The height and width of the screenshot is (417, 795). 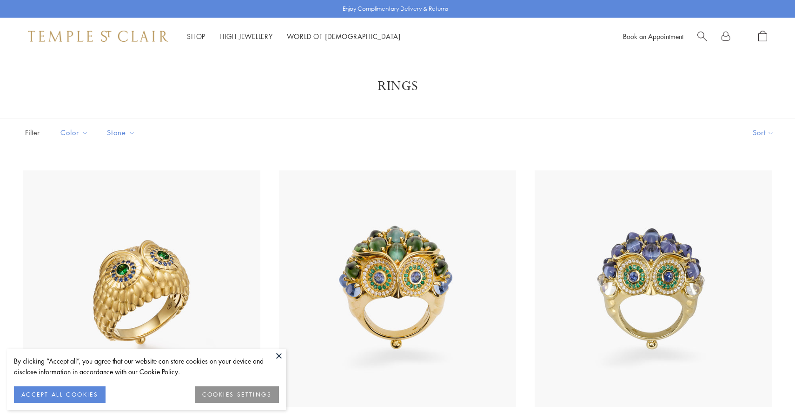 What do you see at coordinates (59, 395) in the screenshot?
I see `button: ACCEPT ALL COOKIES` at bounding box center [59, 395].